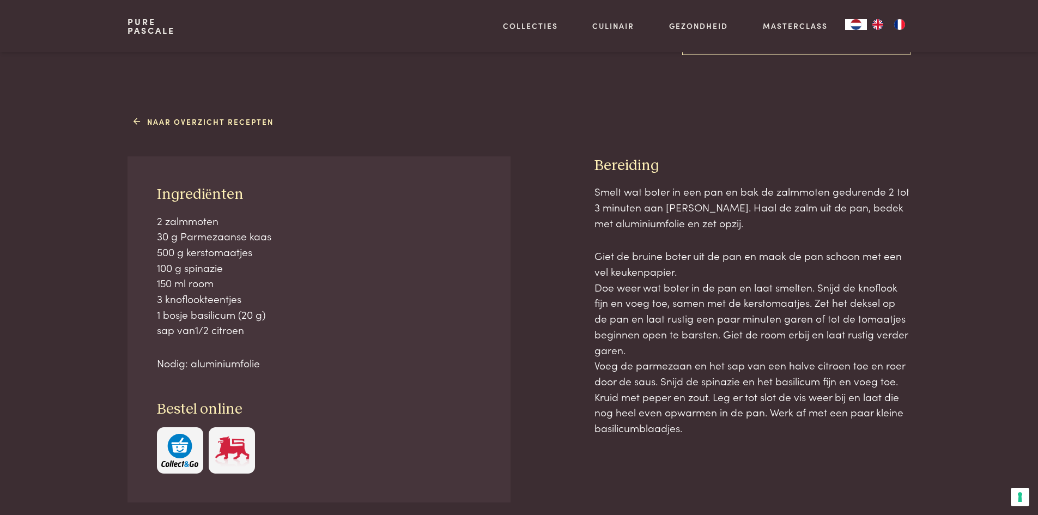  Describe the element at coordinates (1020, 497) in the screenshot. I see `button: Uw voorkeuren voor toestemming voor trackingtechnologieën` at that location.